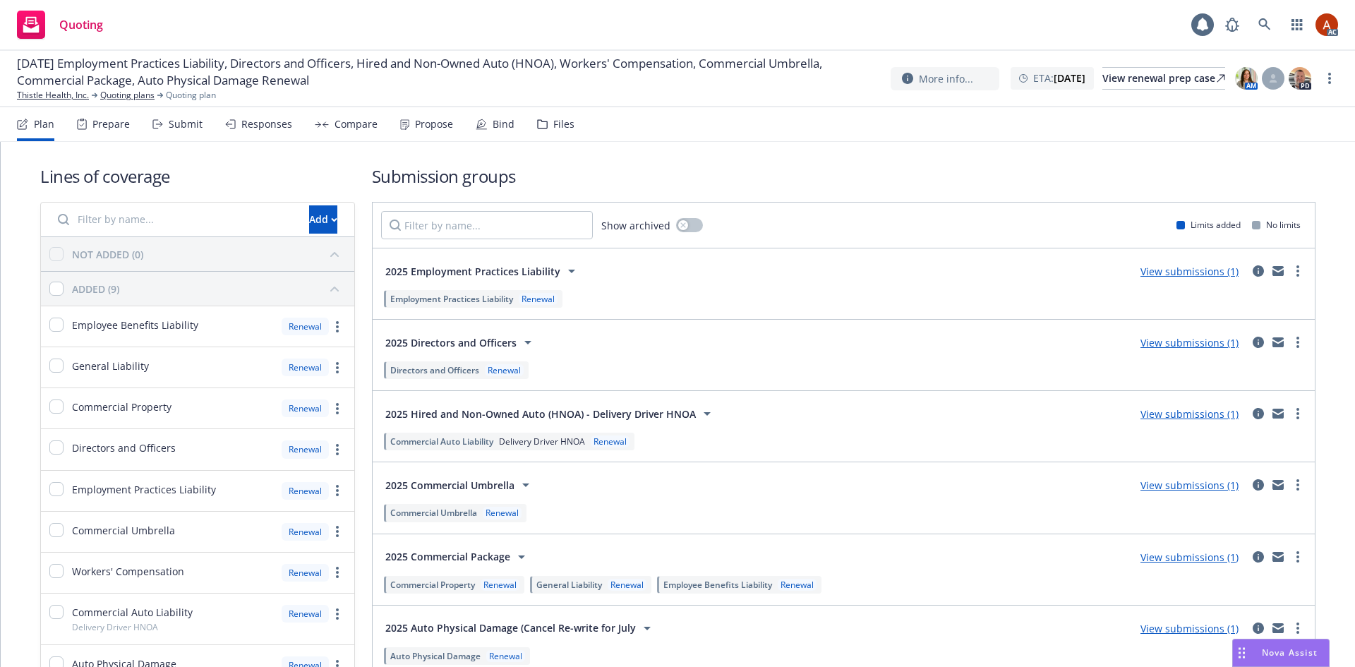  Describe the element at coordinates (434, 124) in the screenshot. I see `div: Propose` at that location.